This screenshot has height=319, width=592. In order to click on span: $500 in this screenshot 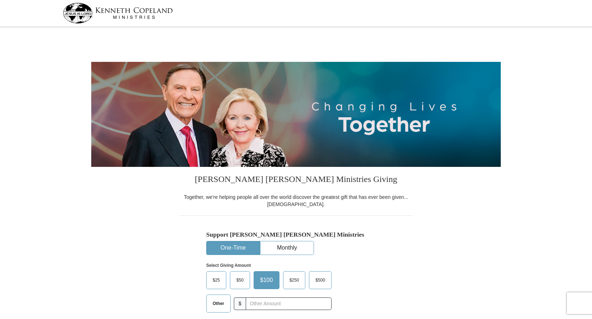, I will do `click(320, 280)`.